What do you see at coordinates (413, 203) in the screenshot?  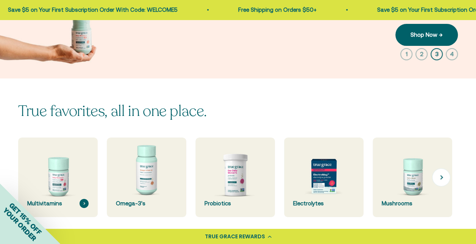 I see `div: Mushrooms` at bounding box center [413, 203].